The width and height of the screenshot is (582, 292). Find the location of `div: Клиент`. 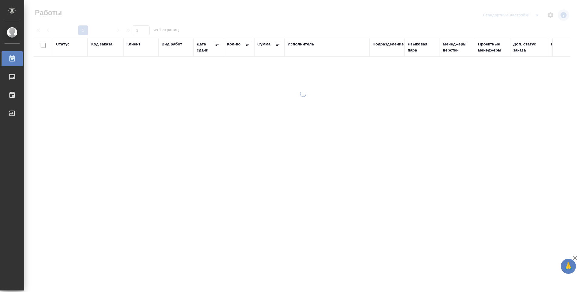

div: Клиент is located at coordinates (133, 44).